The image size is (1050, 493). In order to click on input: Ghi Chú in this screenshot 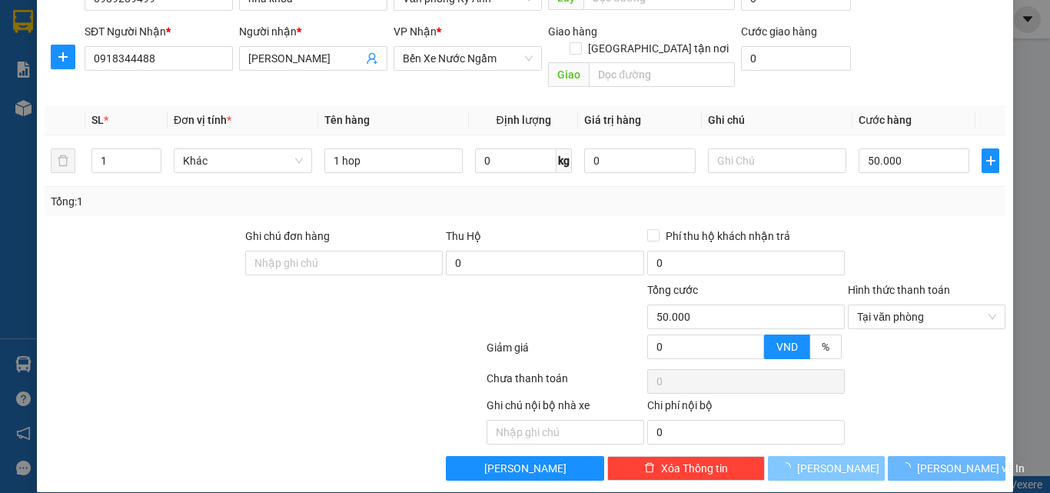, I will do `click(777, 161)`.